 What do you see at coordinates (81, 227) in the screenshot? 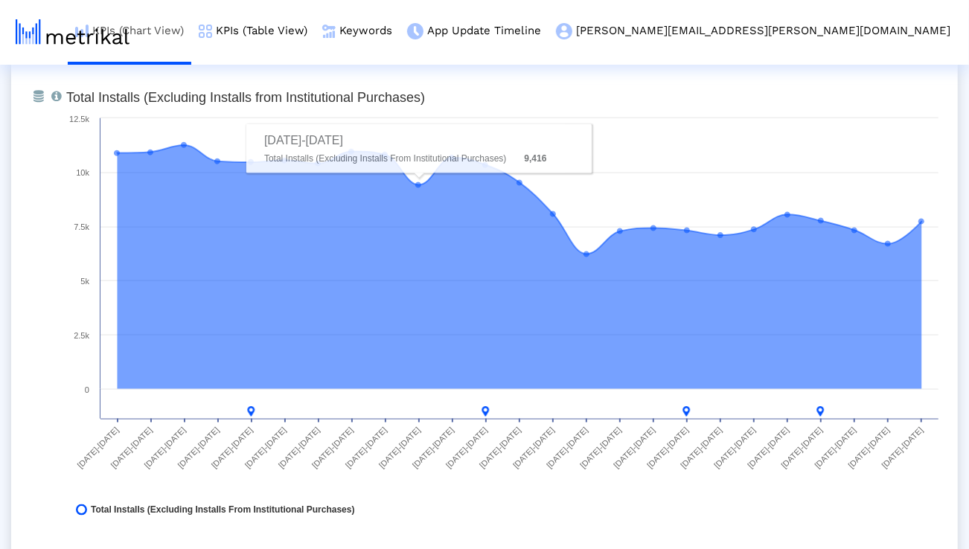
I see `text: 7.5k` at bounding box center [81, 227].